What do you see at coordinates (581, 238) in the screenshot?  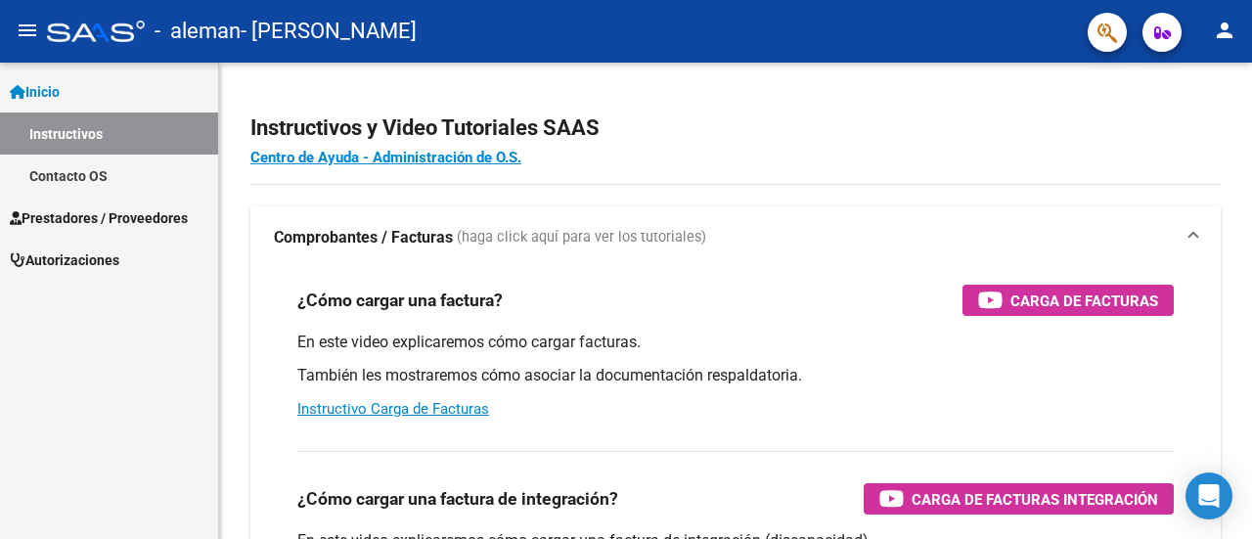 I see `span: (haga click aquí para ver los tutoriales)` at bounding box center [581, 238].